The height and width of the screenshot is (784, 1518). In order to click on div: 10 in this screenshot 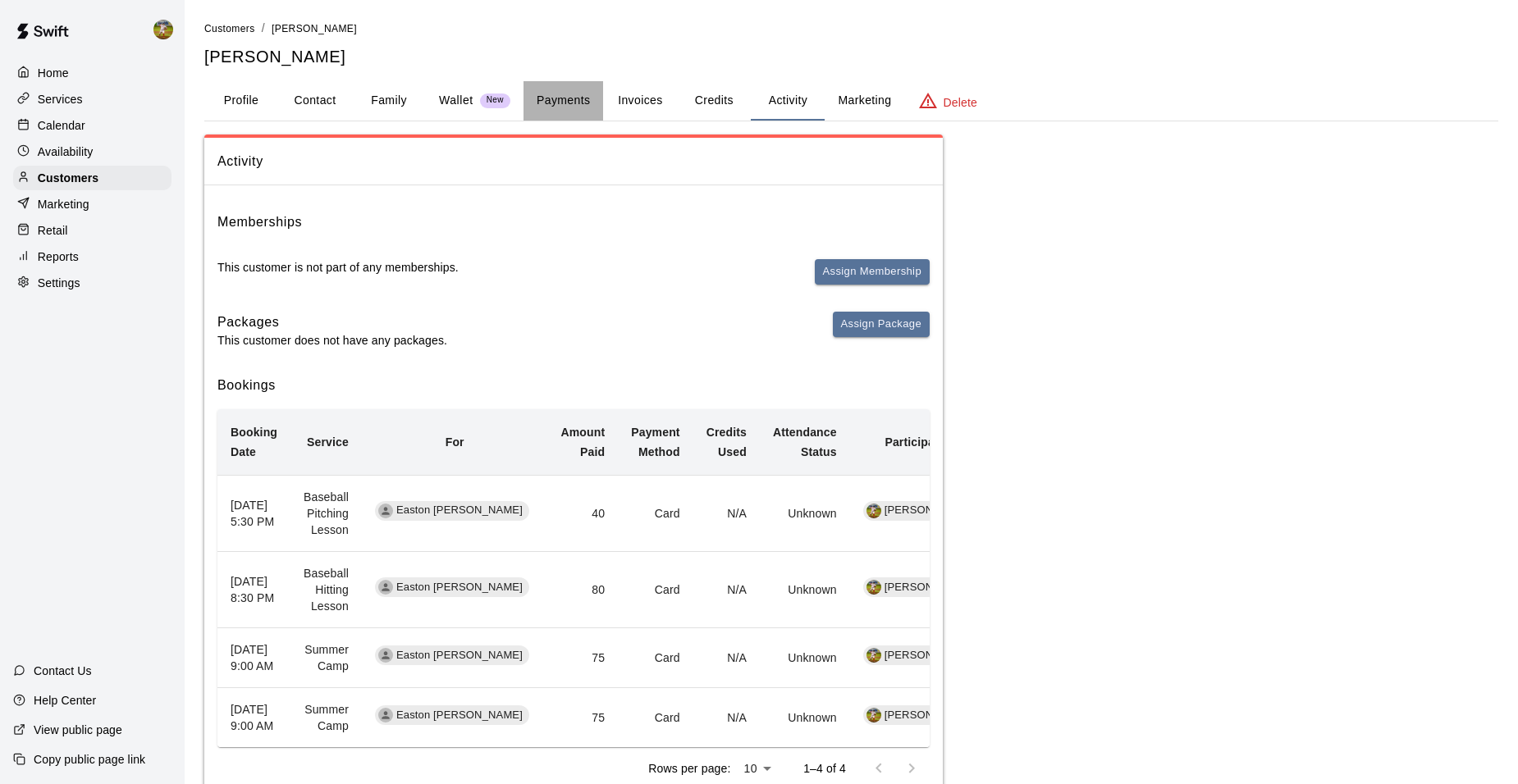, I will do `click(757, 769)`.